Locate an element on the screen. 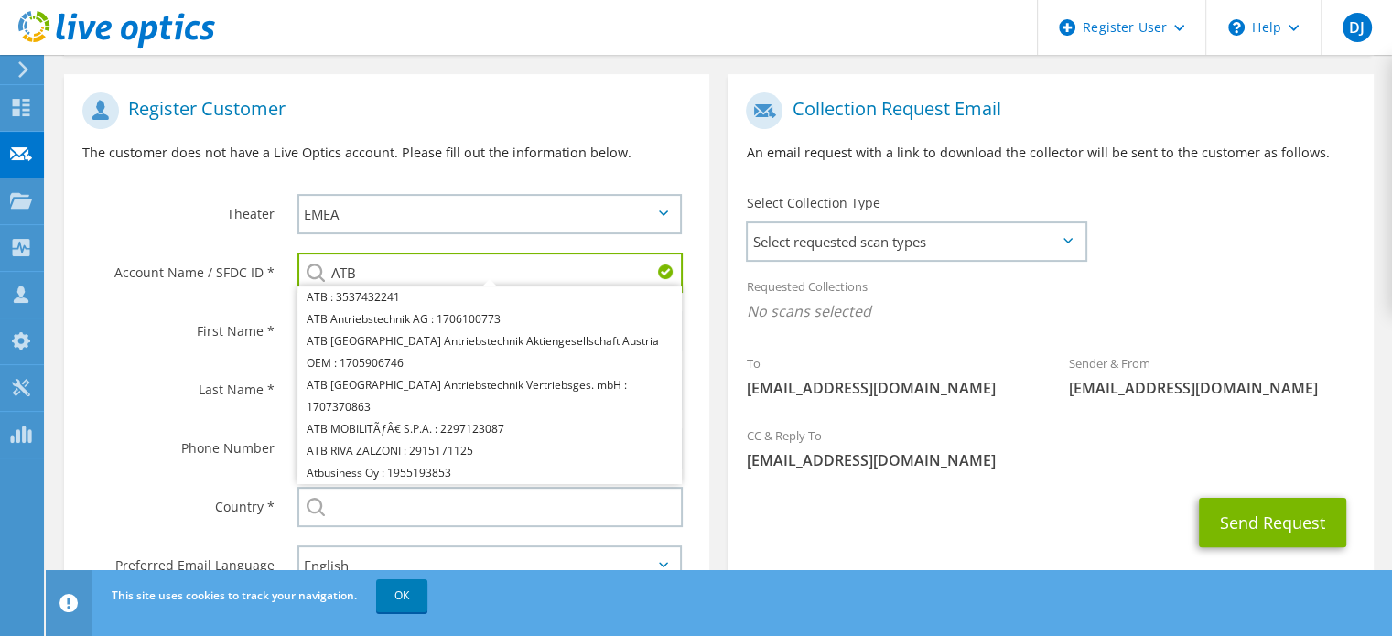  label: Account Name / SFDC ID * is located at coordinates (178, 267).